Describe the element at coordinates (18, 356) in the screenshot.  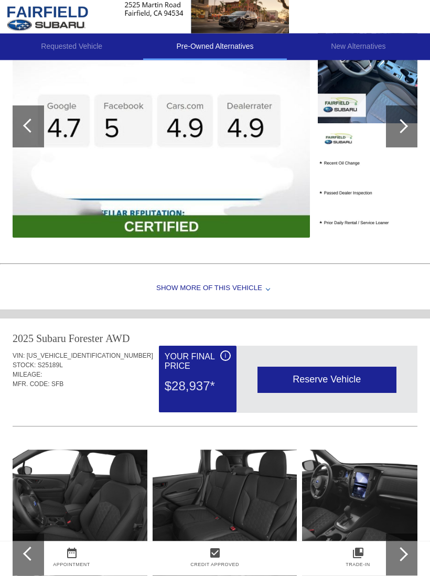
I see `span: VIN:` at that location.